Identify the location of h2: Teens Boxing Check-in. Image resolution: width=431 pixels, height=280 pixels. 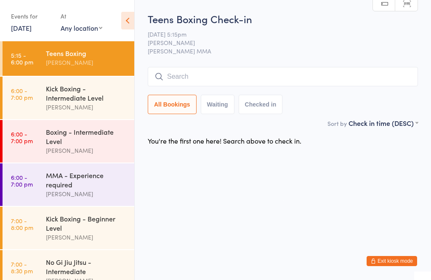
(283, 18).